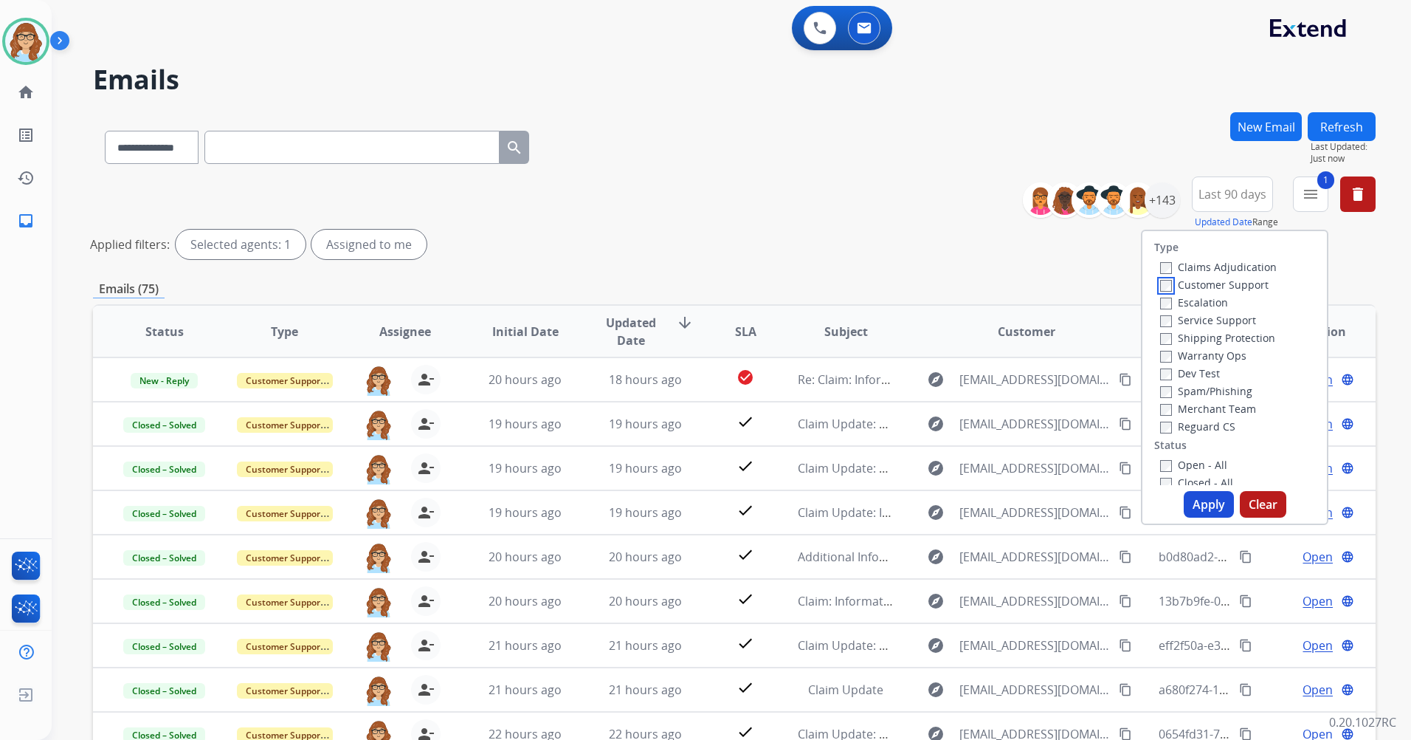  Describe the element at coordinates (130, 244) in the screenshot. I see `p: Applied filters:` at that location.